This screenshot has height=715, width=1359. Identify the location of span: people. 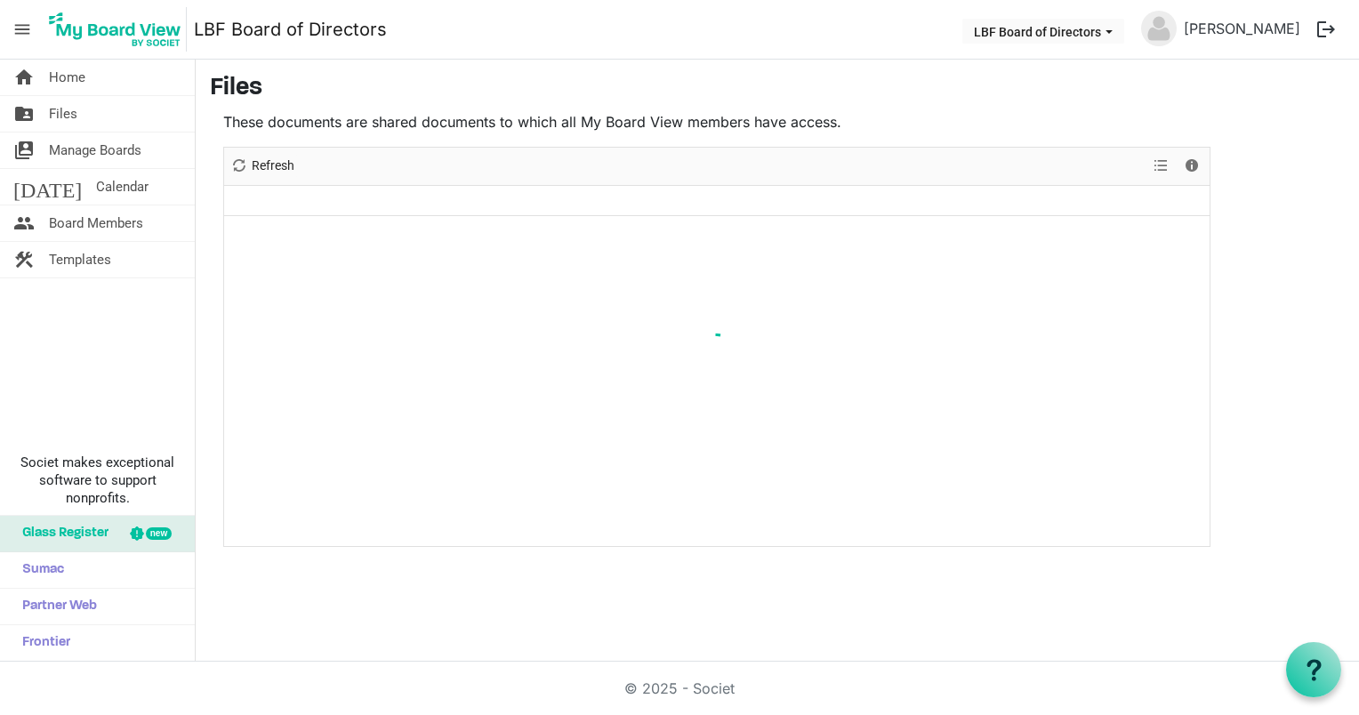
(24, 223).